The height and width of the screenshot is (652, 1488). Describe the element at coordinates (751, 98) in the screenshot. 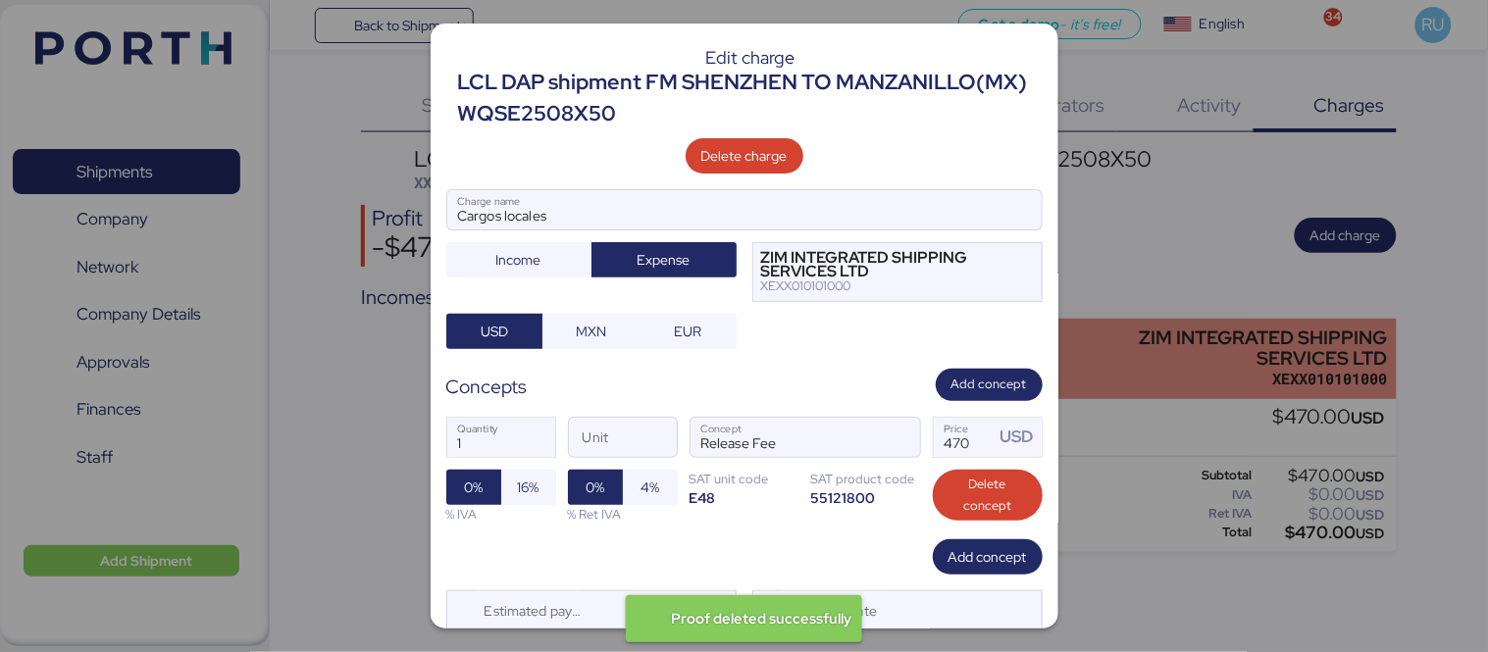

I see `div: LCL DAP shipment FM SHENZHEN TO MANZANILLO(MX) WQSE2508X50` at that location.